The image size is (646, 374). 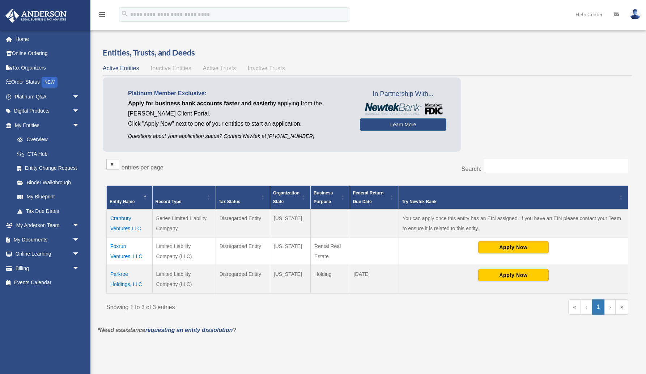 What do you see at coordinates (48, 154) in the screenshot?
I see `a: CTA Hub` at bounding box center [48, 154].